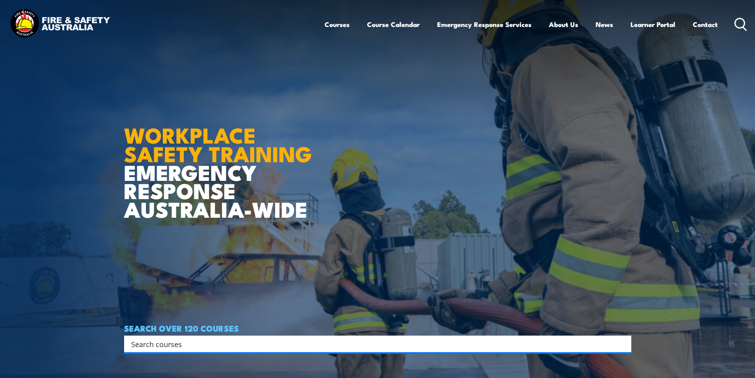 The height and width of the screenshot is (378, 755). I want to click on button: Search magnifier button, so click(623, 343).